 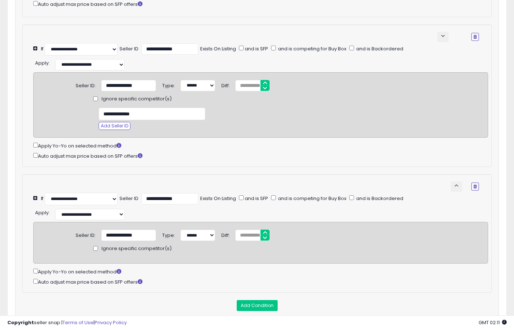 I want to click on button: keyboard_arrow_up, so click(x=456, y=187).